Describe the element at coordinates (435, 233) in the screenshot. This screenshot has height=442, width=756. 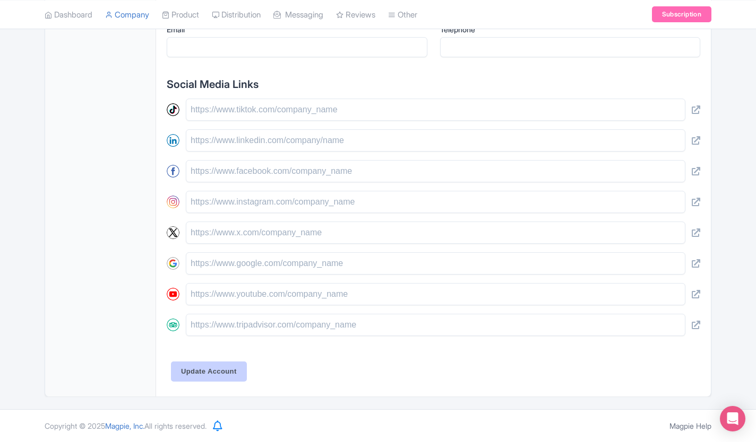
I see `input: https://www.x.com/company_name` at that location.